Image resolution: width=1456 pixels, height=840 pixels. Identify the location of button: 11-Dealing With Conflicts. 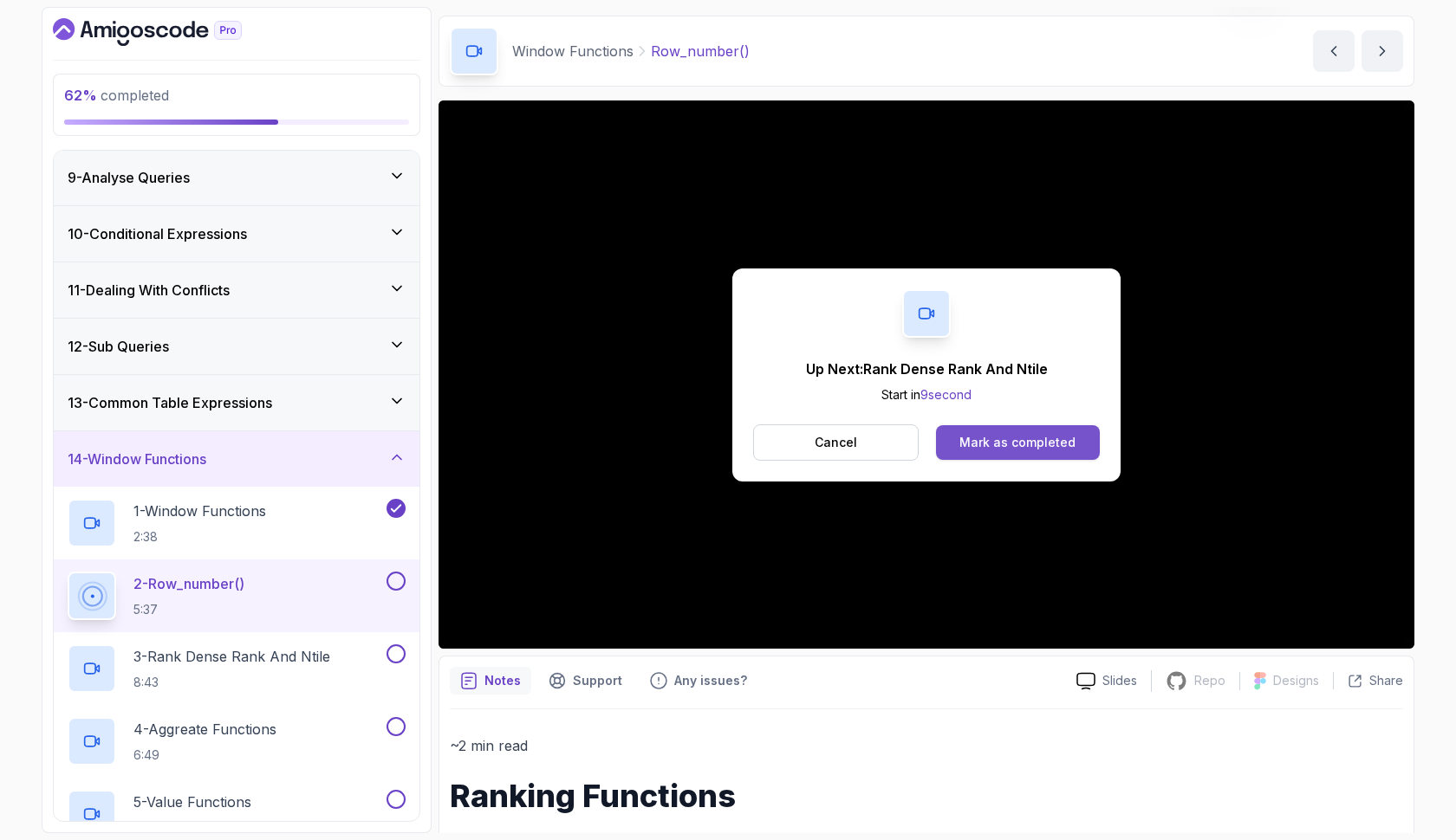
(237, 290).